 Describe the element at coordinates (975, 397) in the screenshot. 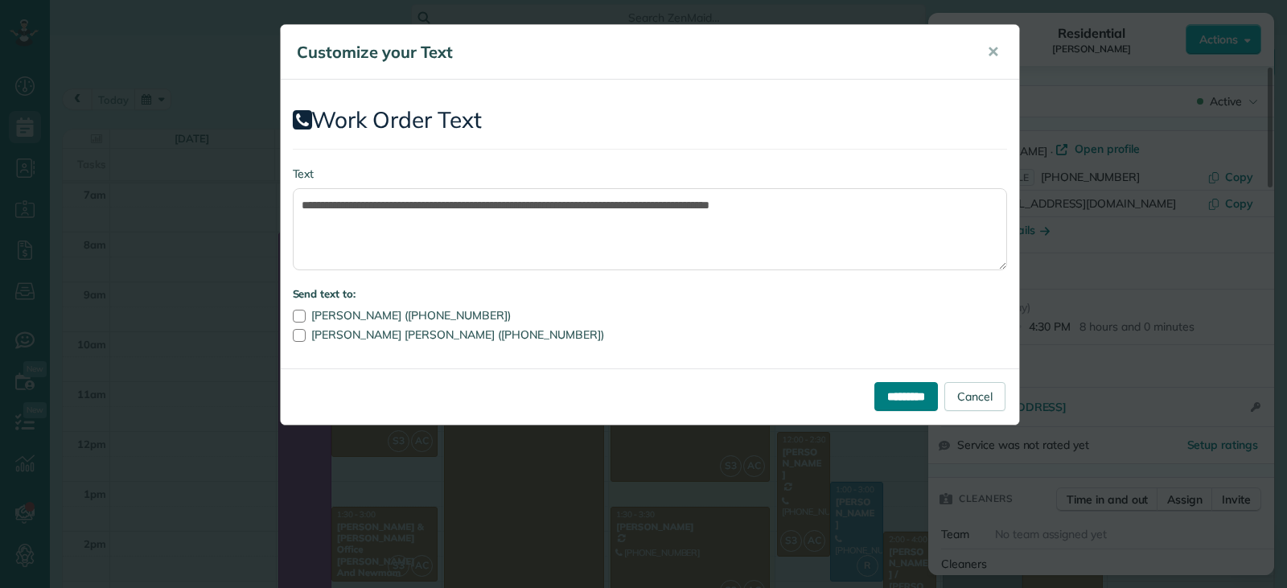

I see `a: Cancel` at that location.